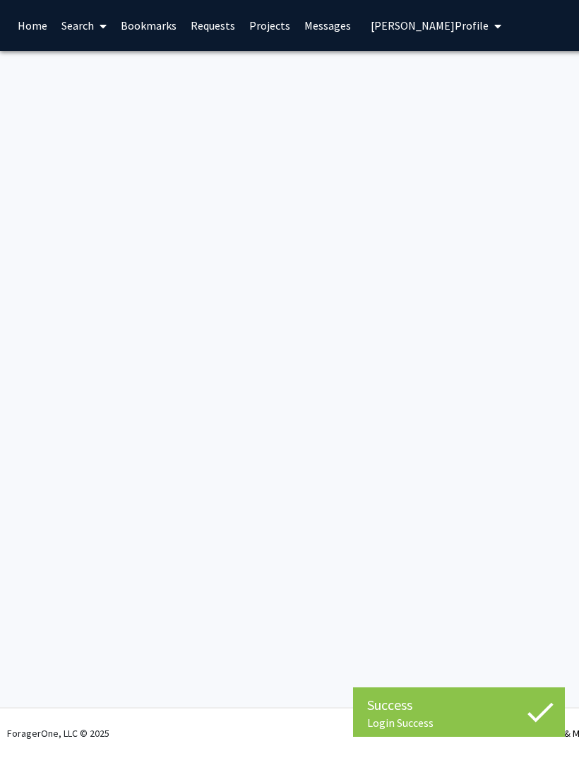  What do you see at coordinates (213, 25) in the screenshot?
I see `a: Requests` at bounding box center [213, 25].